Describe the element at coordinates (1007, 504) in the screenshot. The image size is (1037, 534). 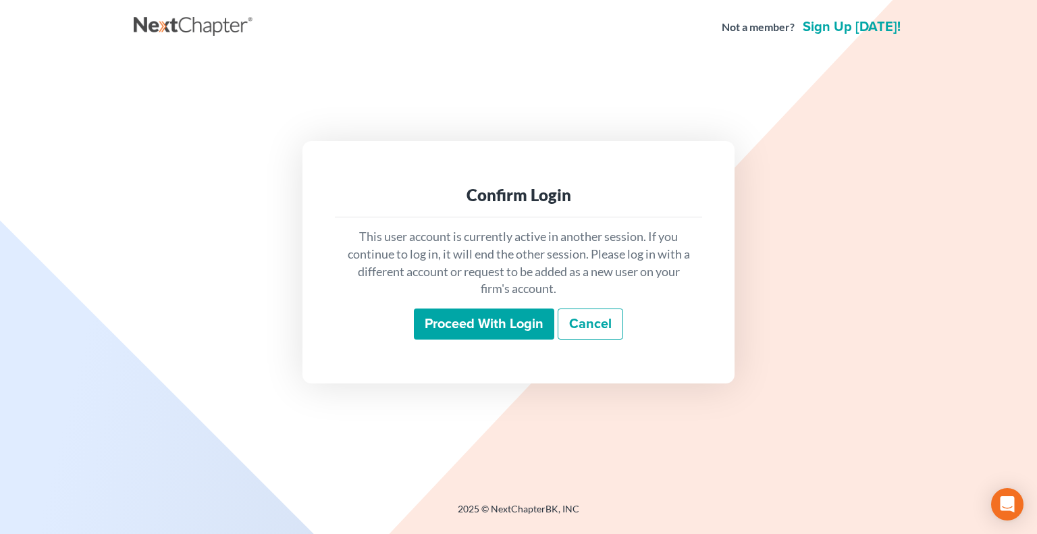
I see `div: Open Intercom Messenger` at that location.